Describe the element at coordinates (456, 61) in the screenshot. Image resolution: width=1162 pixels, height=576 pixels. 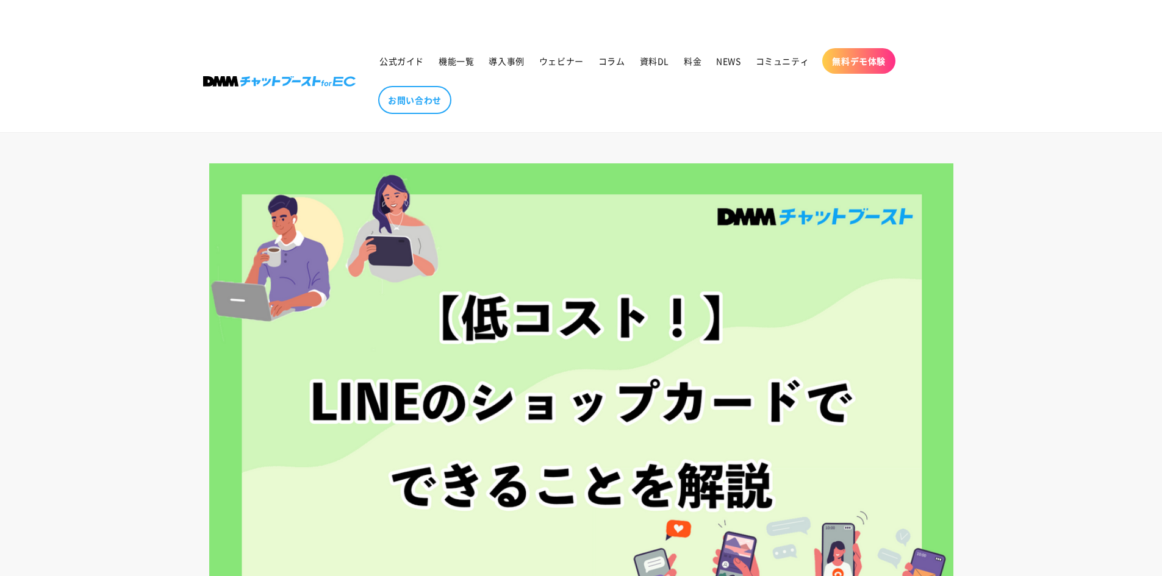
I see `a: 機能一覧` at that location.